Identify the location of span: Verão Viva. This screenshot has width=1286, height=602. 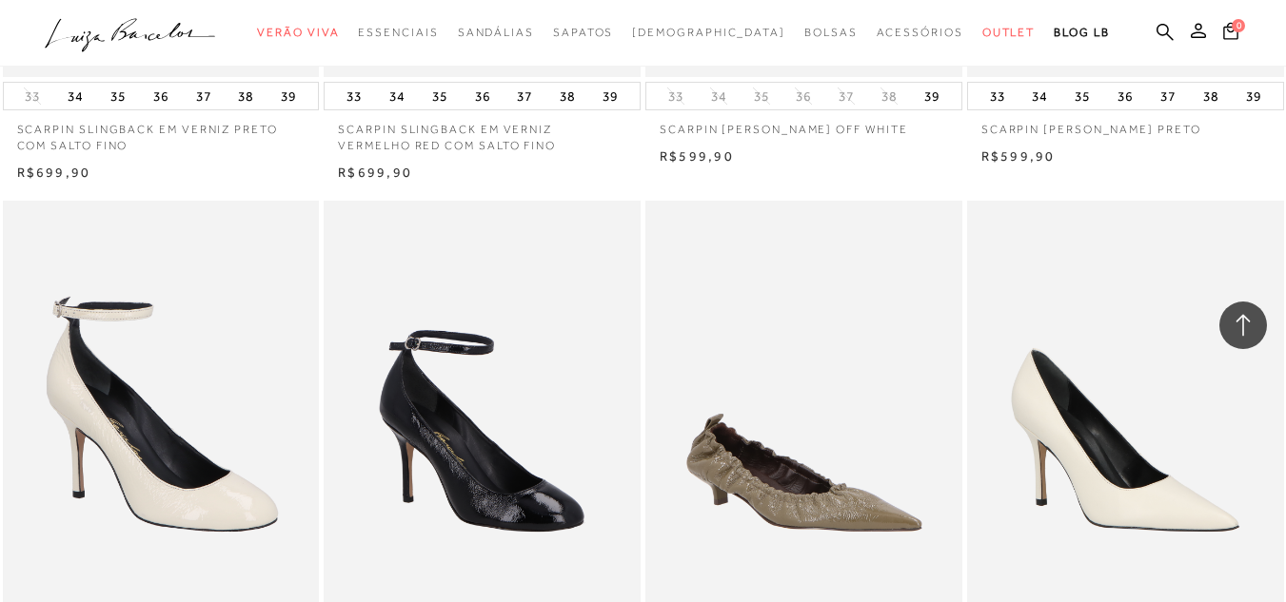
(298, 32).